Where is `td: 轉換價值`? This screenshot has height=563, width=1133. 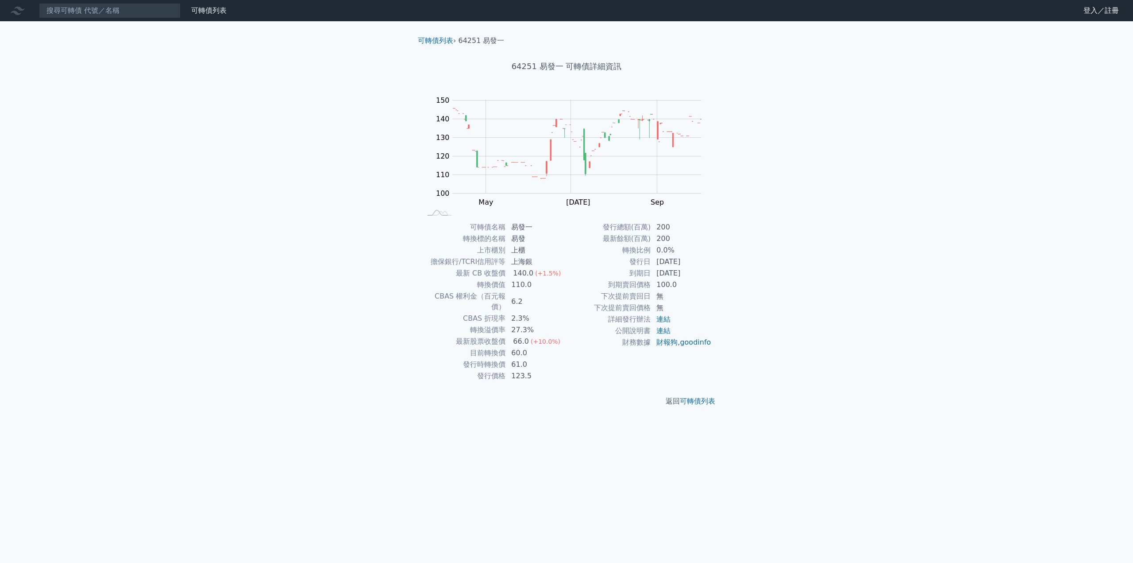
td: 轉換價值 is located at coordinates (464, 285).